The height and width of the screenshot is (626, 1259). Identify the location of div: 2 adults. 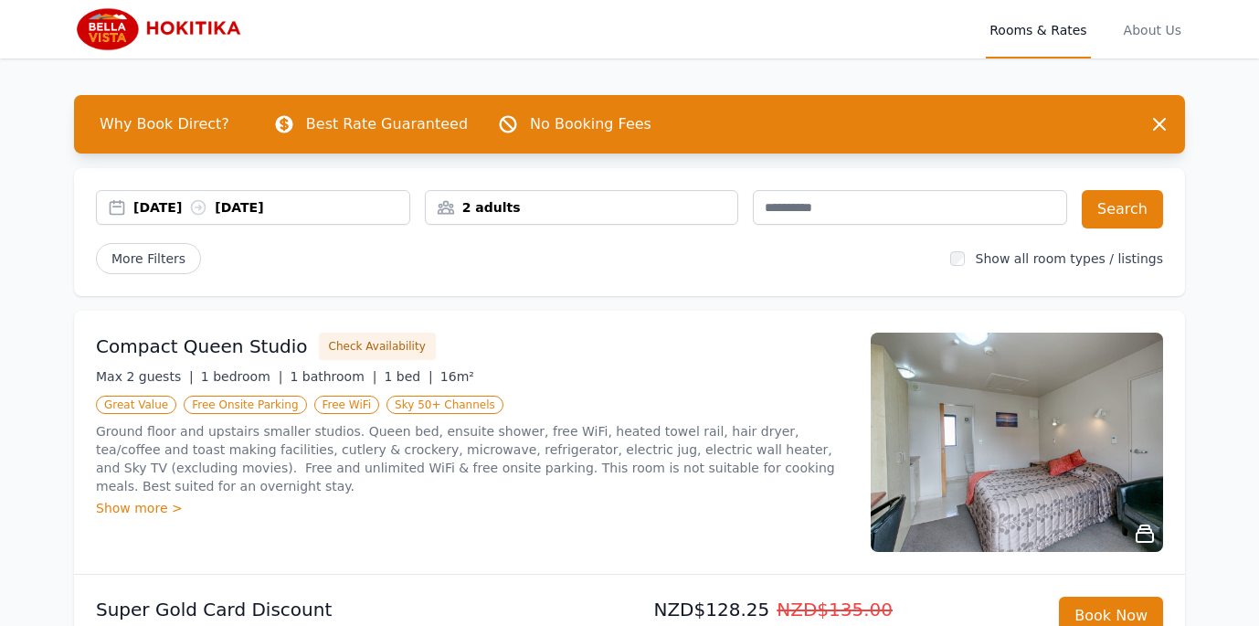
(582, 207).